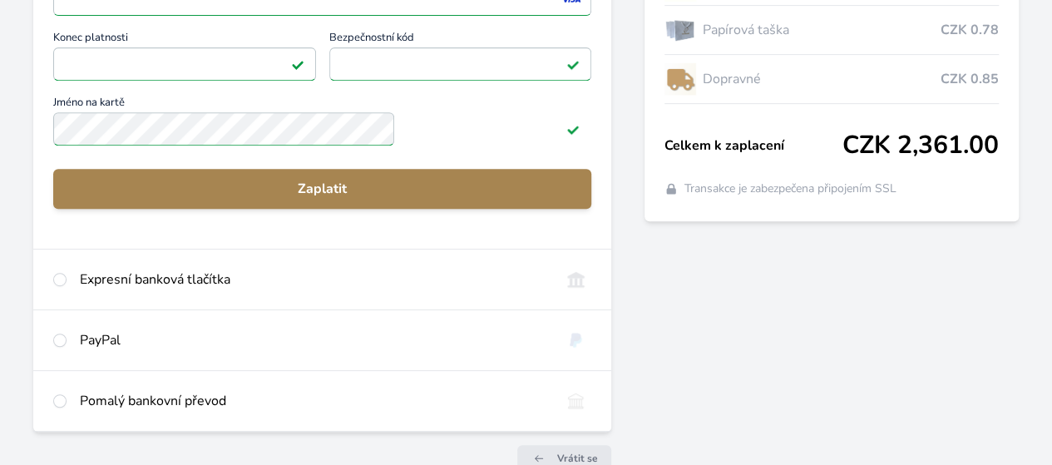  I want to click on span: CZK 2,361.00, so click(920, 145).